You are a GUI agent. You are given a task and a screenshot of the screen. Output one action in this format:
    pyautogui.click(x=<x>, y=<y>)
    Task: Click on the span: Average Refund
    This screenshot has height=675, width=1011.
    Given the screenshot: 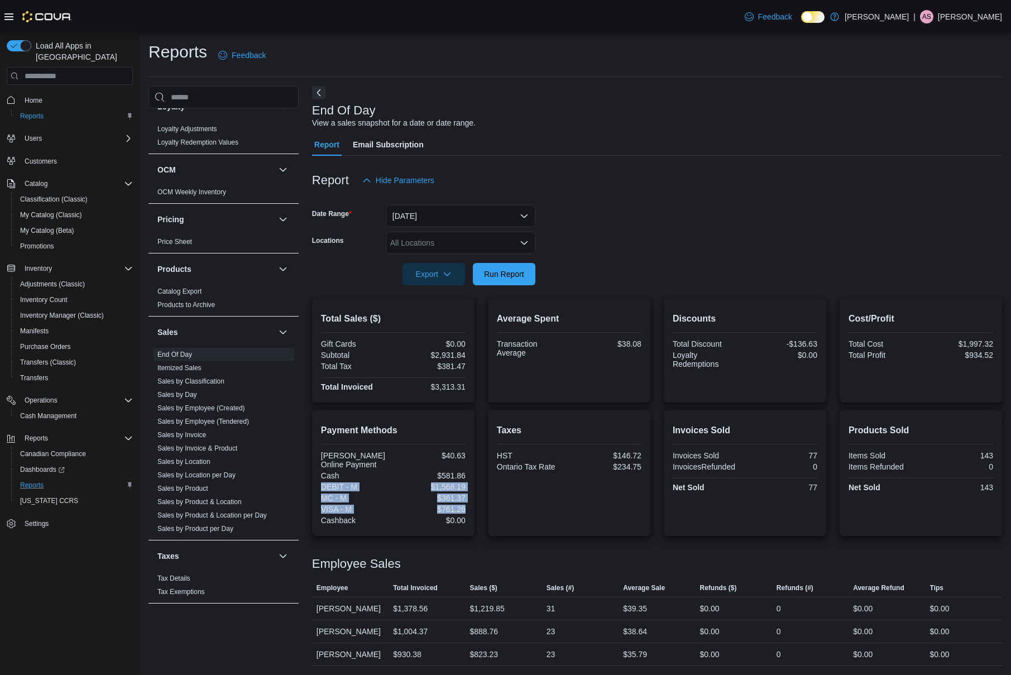 What is the action you would take?
    pyautogui.click(x=878, y=588)
    